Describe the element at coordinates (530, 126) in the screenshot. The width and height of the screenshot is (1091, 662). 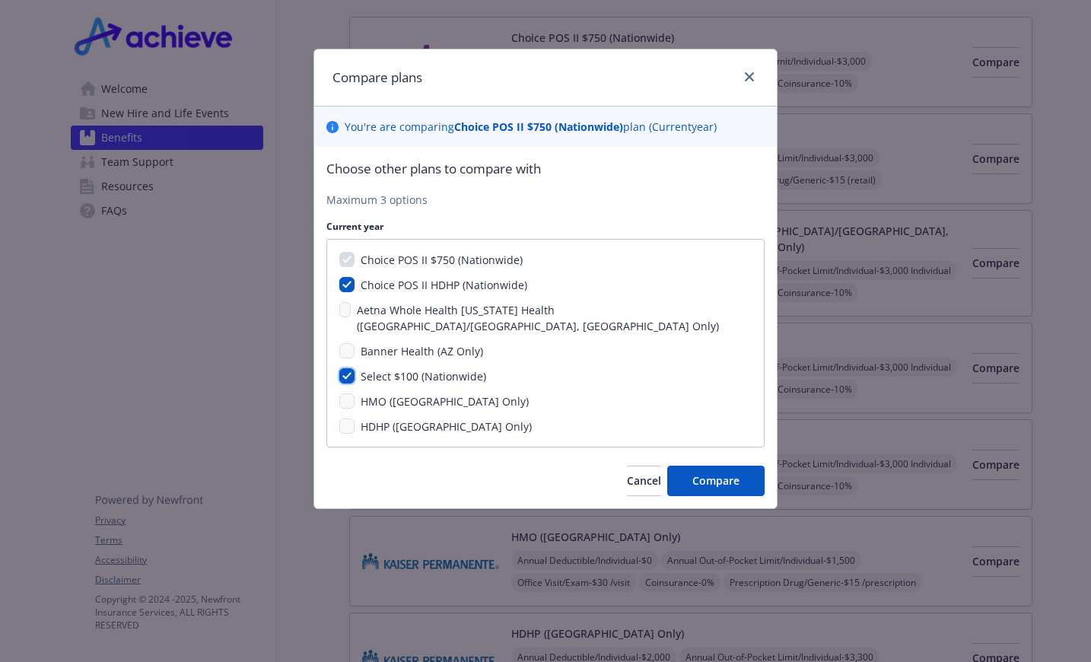
I see `p: You ' re are comparing plan ( Current year)` at that location.